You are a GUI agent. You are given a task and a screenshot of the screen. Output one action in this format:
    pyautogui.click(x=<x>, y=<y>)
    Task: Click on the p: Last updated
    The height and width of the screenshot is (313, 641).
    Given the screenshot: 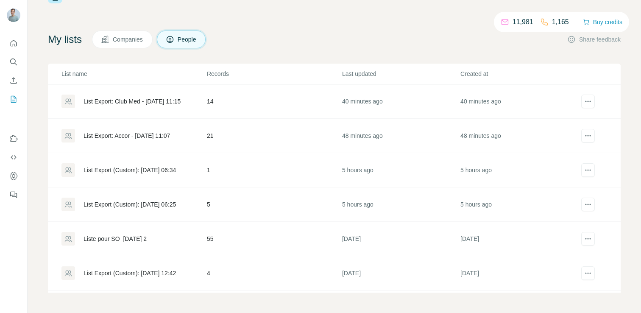 What is the action you would take?
    pyautogui.click(x=400, y=74)
    